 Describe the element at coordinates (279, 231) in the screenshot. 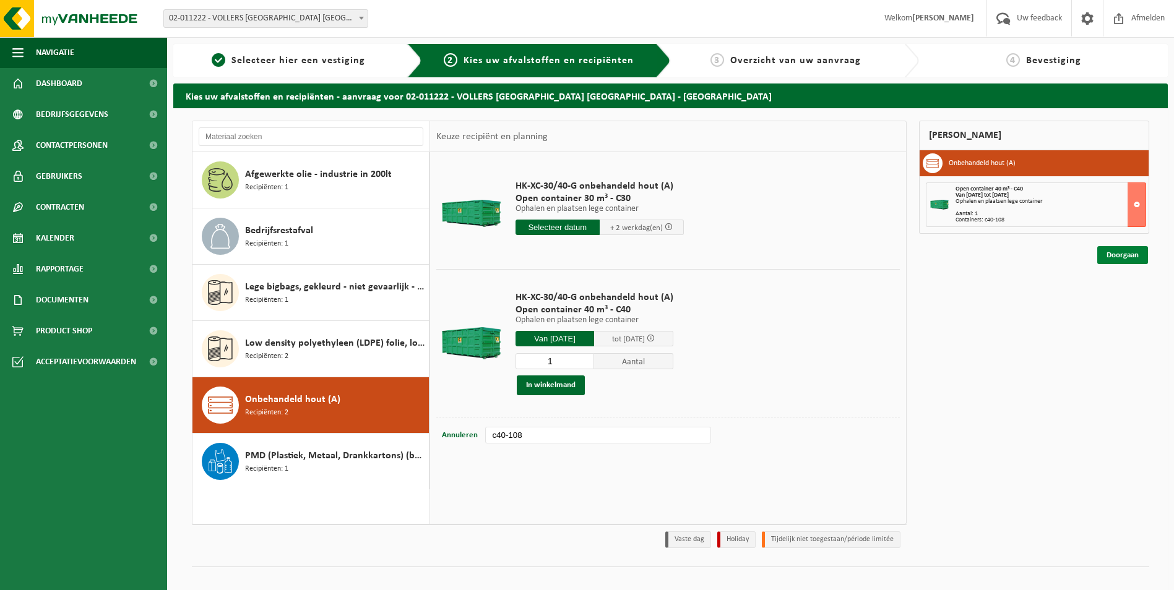

I see `span: Bedrijfsrestafval` at that location.